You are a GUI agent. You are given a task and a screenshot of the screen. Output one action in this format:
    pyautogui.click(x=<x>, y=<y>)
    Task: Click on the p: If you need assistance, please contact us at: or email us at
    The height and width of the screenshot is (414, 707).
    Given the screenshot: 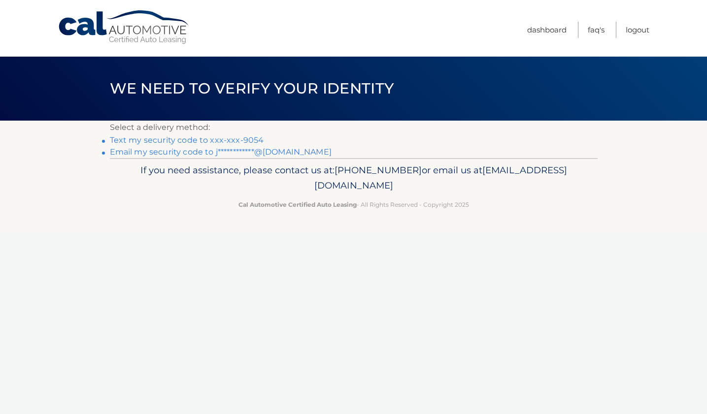 What is the action you would take?
    pyautogui.click(x=354, y=178)
    